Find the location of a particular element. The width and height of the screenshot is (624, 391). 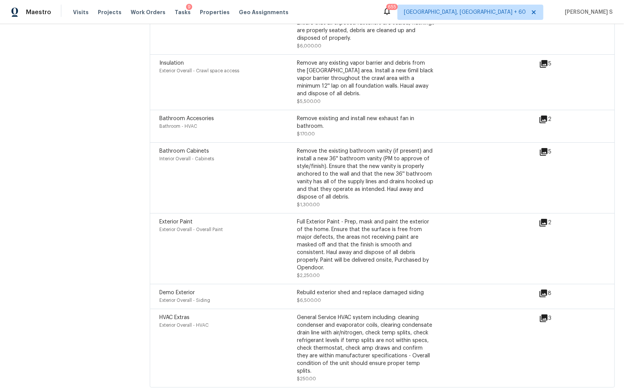

span: Insulation is located at coordinates (172, 63).